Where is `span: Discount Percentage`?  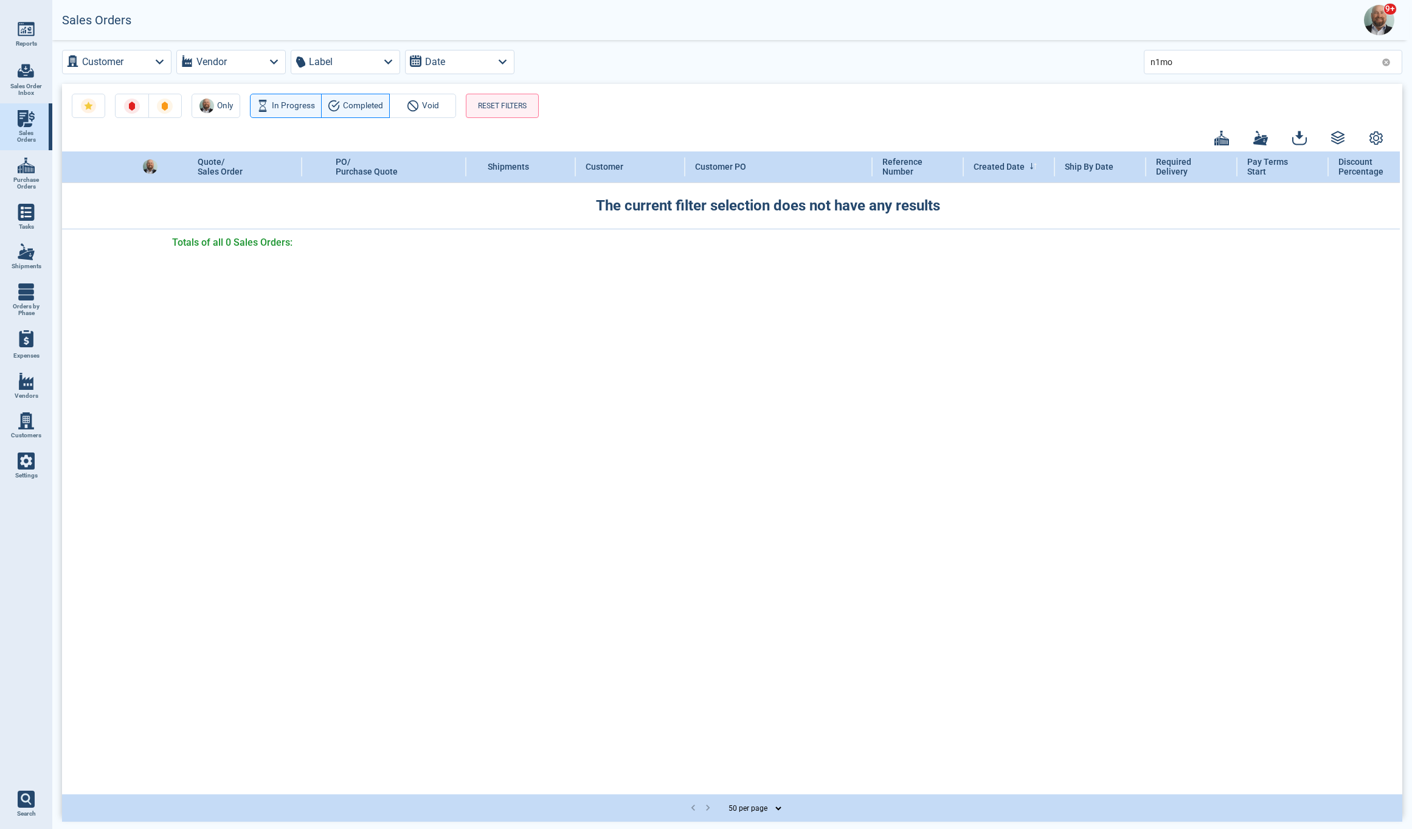 span: Discount Percentage is located at coordinates (1367, 167).